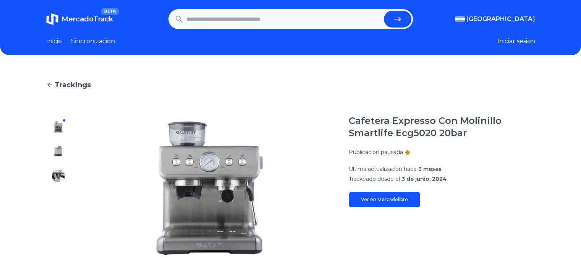 The height and width of the screenshot is (273, 581). I want to click on span: MercadoTrack, so click(87, 19).